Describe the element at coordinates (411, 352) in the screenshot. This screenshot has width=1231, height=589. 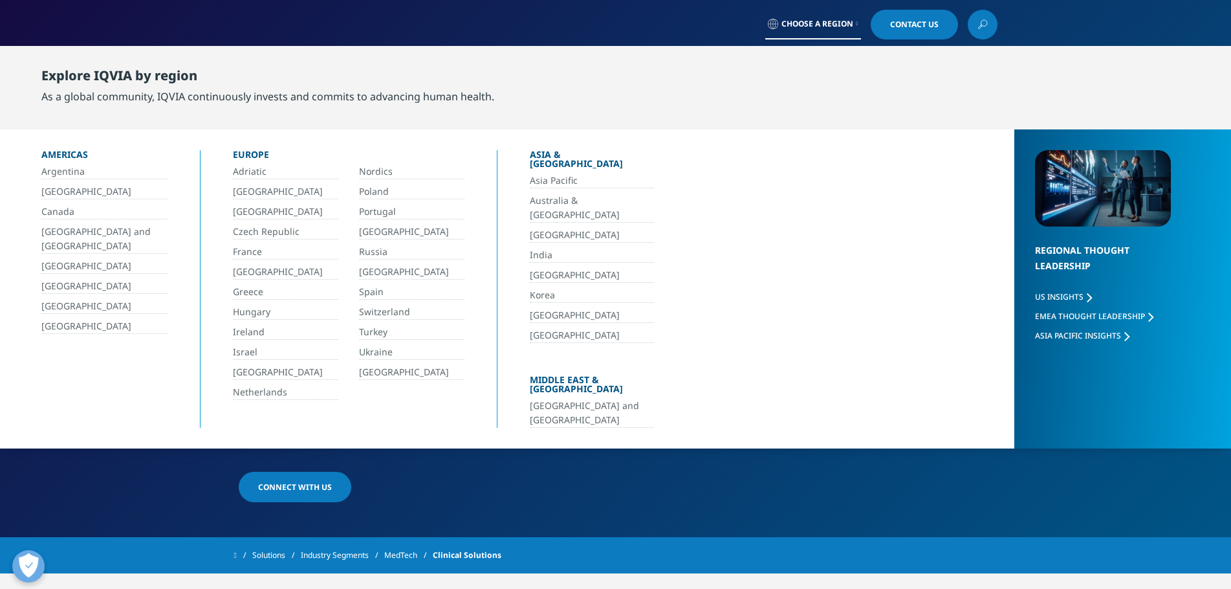
I see `a: Ukraine` at that location.